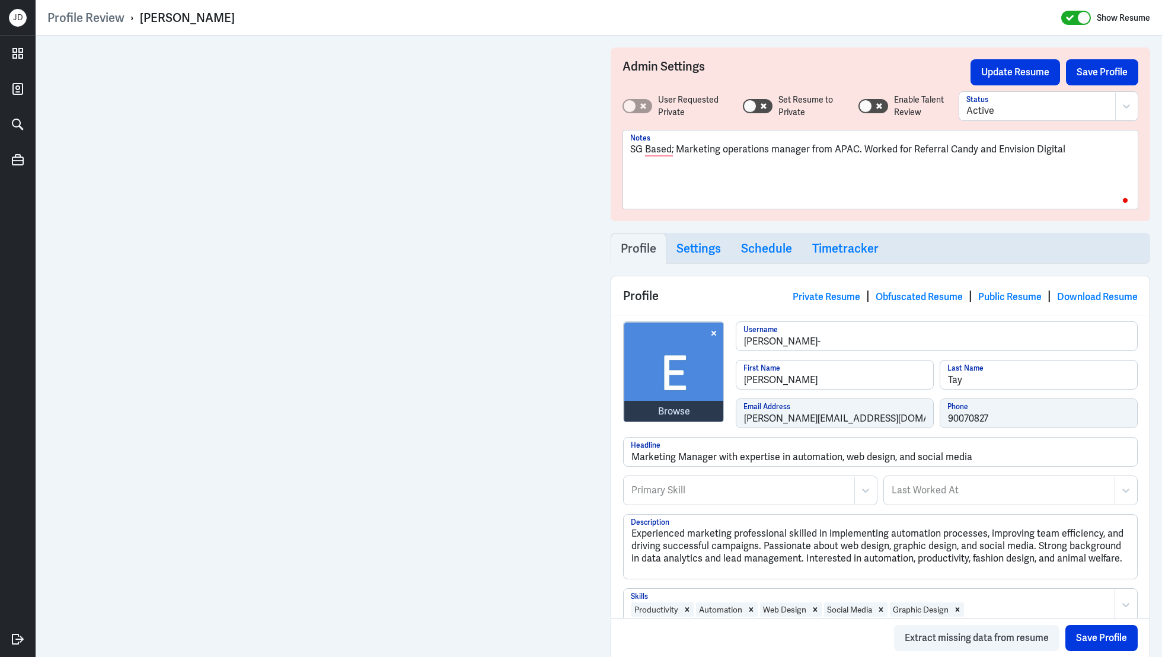 The height and width of the screenshot is (657, 1162). Describe the element at coordinates (699, 248) in the screenshot. I see `h3: Settings` at that location.